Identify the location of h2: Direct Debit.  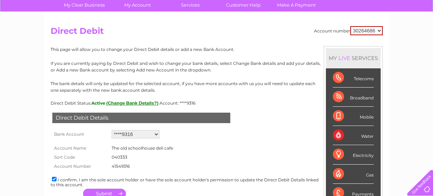
(217, 33).